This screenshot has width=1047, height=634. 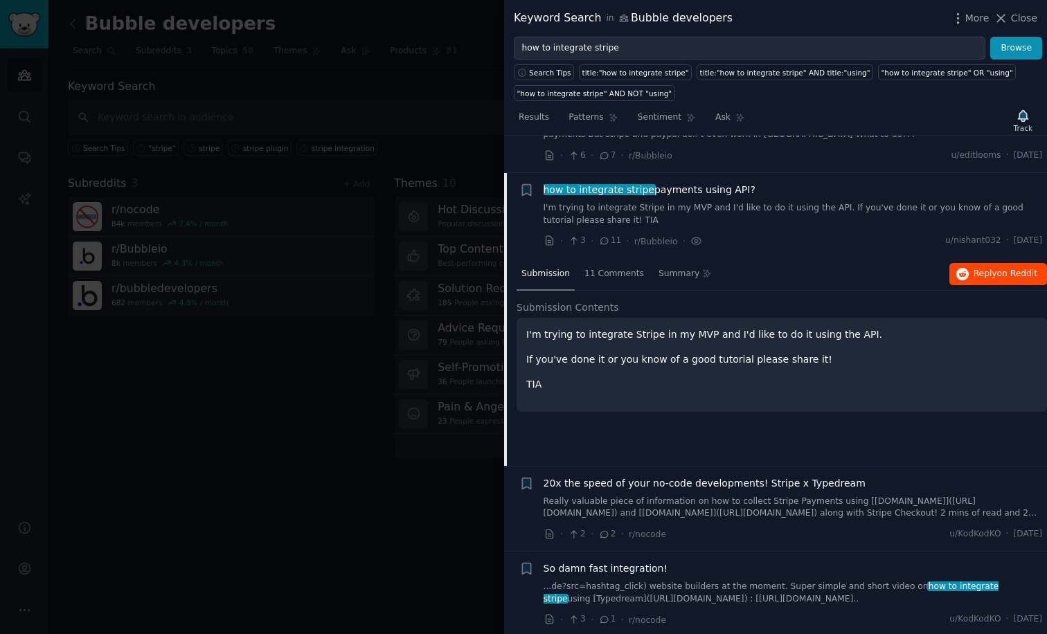 I want to click on a: how to integrate stripepayments using API?, so click(x=650, y=190).